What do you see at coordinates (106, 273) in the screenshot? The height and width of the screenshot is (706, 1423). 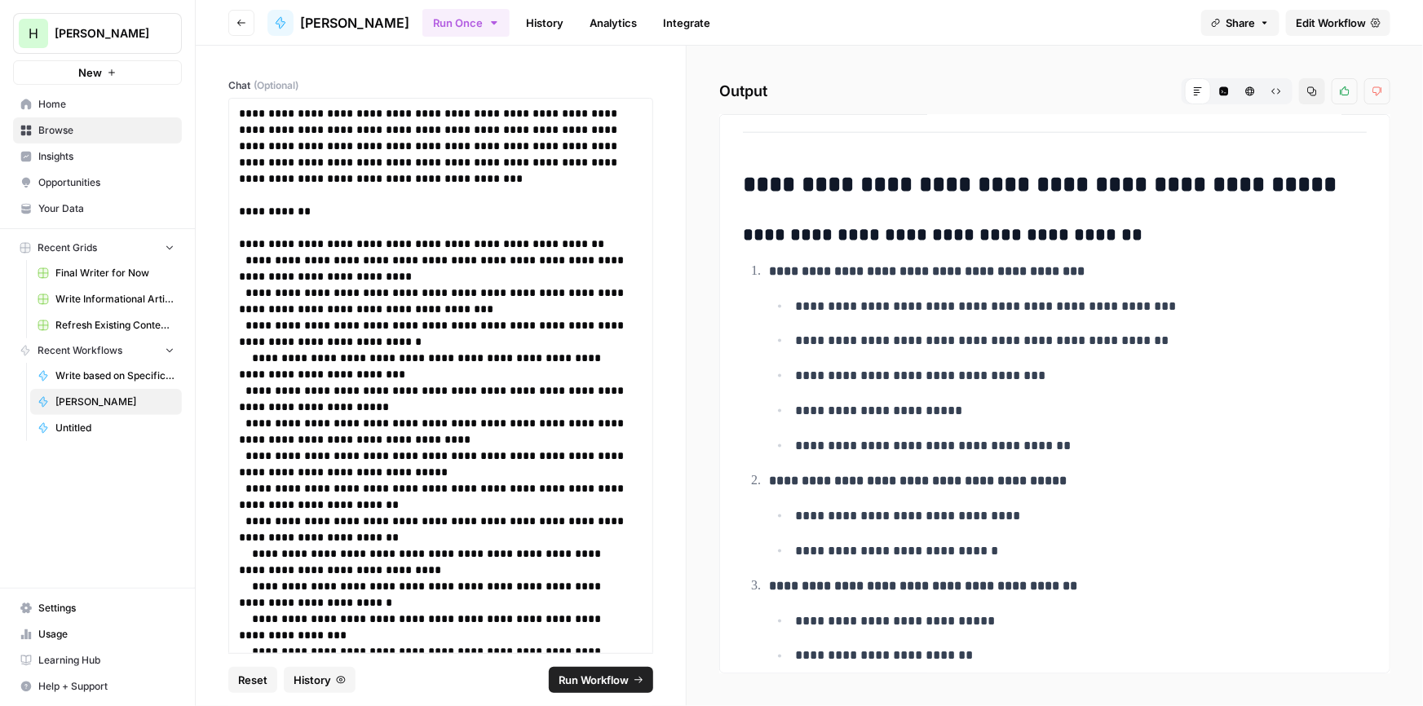 I see `a: Final Writer for Now` at bounding box center [106, 273].